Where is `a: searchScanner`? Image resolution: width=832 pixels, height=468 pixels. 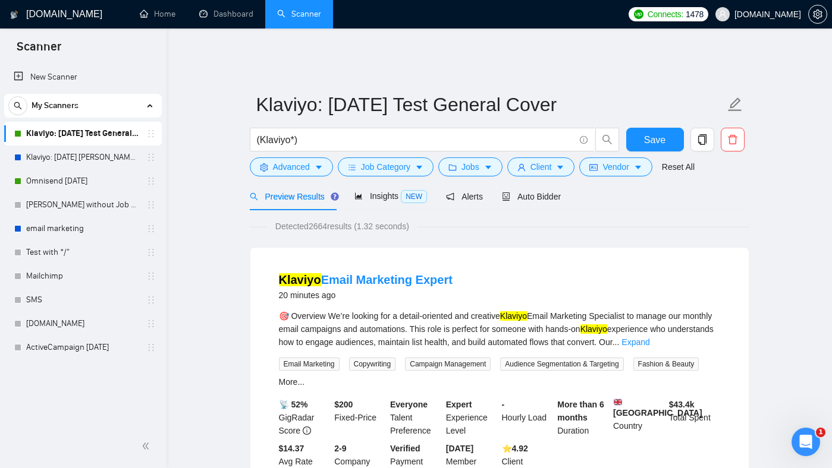
a: searchScanner is located at coordinates (299, 14).